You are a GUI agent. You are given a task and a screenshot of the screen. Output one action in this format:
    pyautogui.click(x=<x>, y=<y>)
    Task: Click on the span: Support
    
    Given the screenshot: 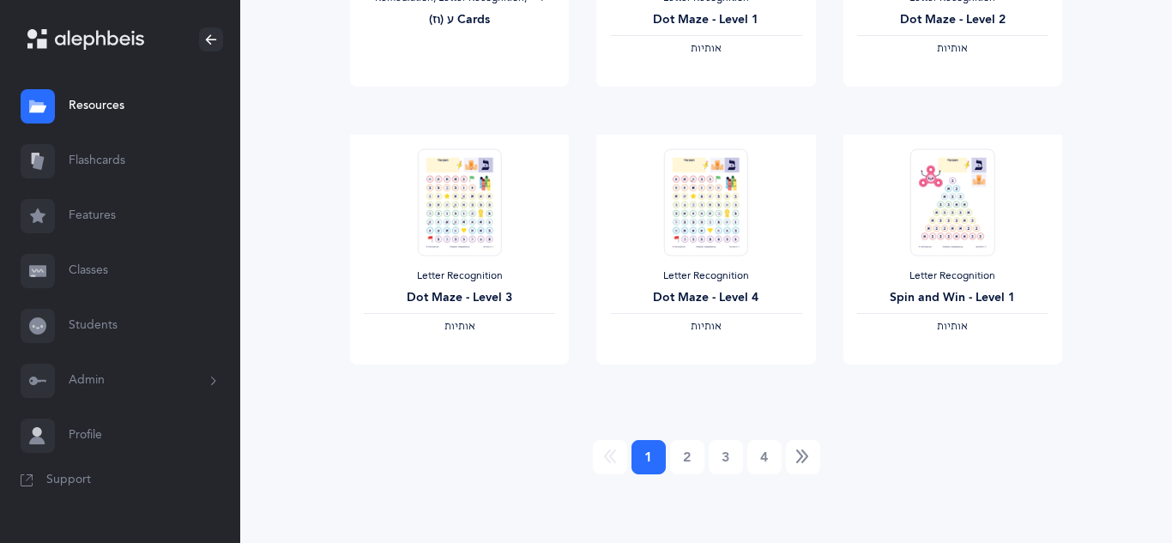 What is the action you would take?
    pyautogui.click(x=69, y=481)
    